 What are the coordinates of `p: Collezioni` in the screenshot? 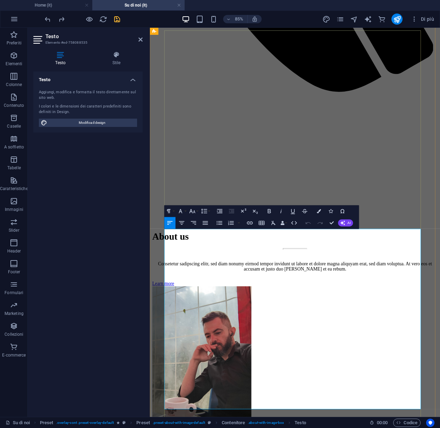 It's located at (14, 334).